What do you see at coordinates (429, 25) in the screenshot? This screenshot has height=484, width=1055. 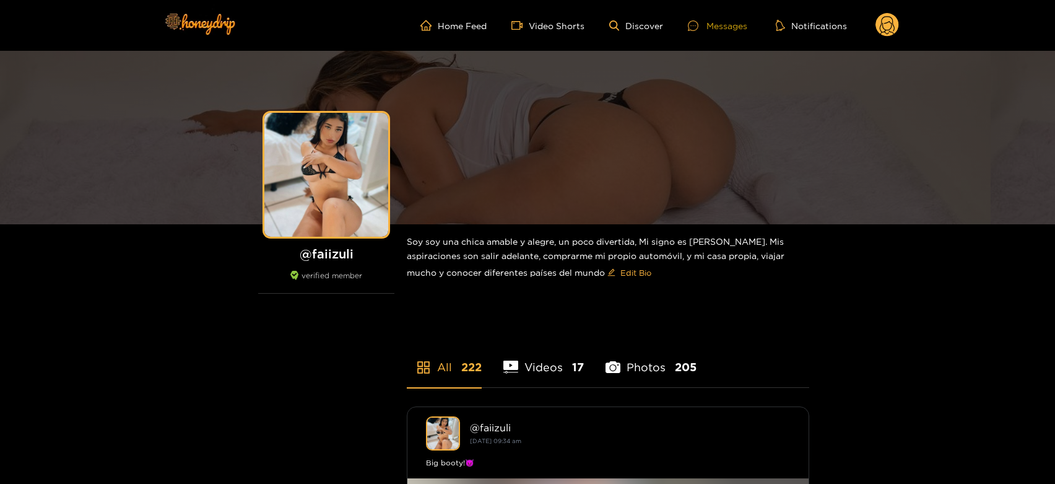 I see `span: home` at bounding box center [429, 25].